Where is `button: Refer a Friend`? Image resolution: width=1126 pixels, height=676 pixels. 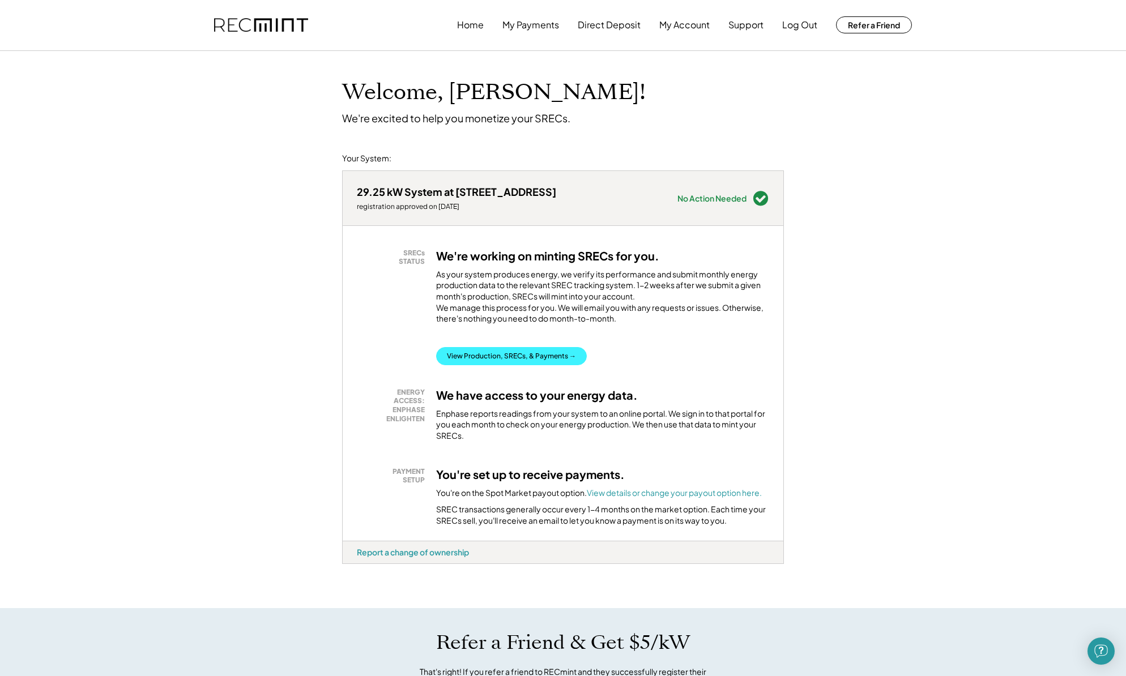 button: Refer a Friend is located at coordinates (874, 25).